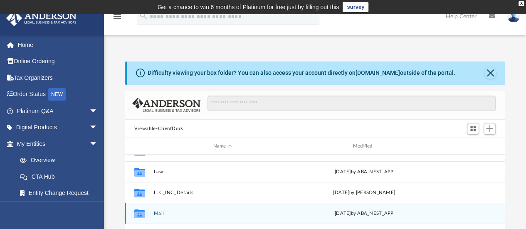 The image size is (526, 229). I want to click on div: close, so click(521, 4).